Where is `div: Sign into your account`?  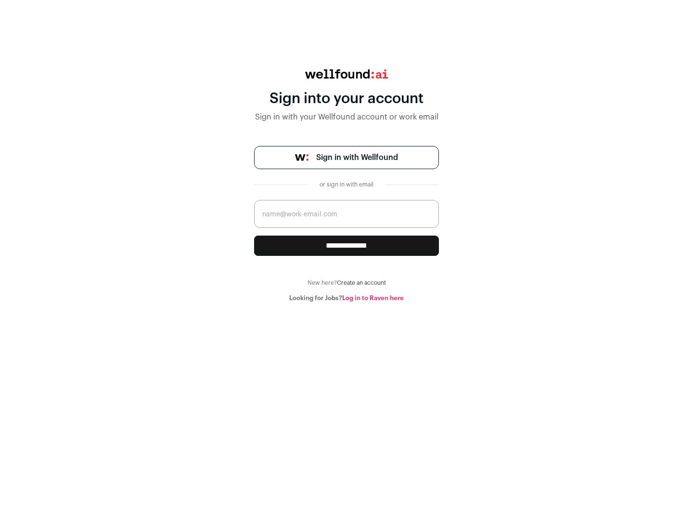
div: Sign into your account is located at coordinates (347, 99).